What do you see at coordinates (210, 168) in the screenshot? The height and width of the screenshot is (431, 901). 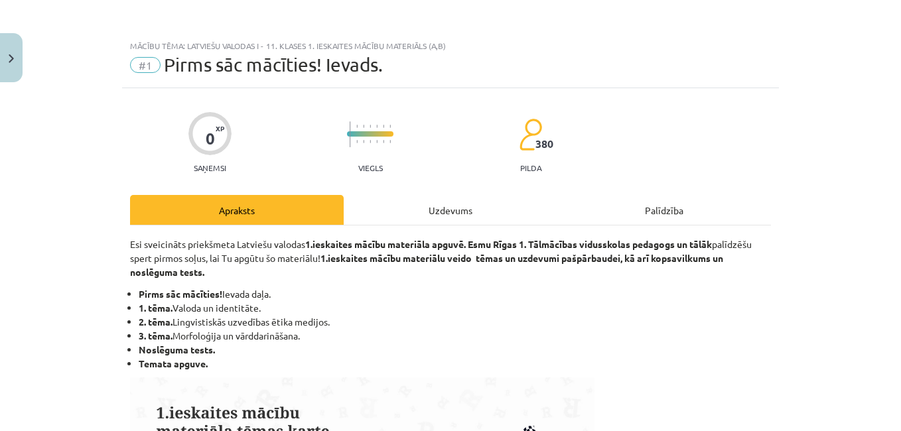 I see `p: Saņemsi` at bounding box center [210, 168].